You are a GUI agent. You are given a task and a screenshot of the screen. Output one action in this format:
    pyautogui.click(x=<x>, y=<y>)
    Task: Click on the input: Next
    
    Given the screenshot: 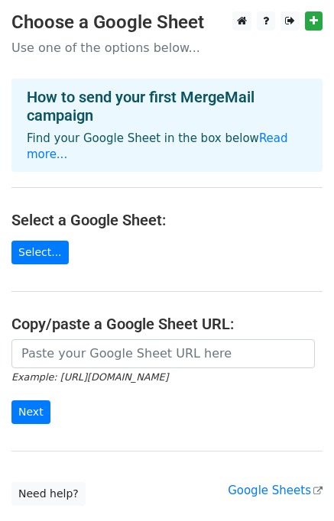 What is the action you would take?
    pyautogui.click(x=31, y=412)
    